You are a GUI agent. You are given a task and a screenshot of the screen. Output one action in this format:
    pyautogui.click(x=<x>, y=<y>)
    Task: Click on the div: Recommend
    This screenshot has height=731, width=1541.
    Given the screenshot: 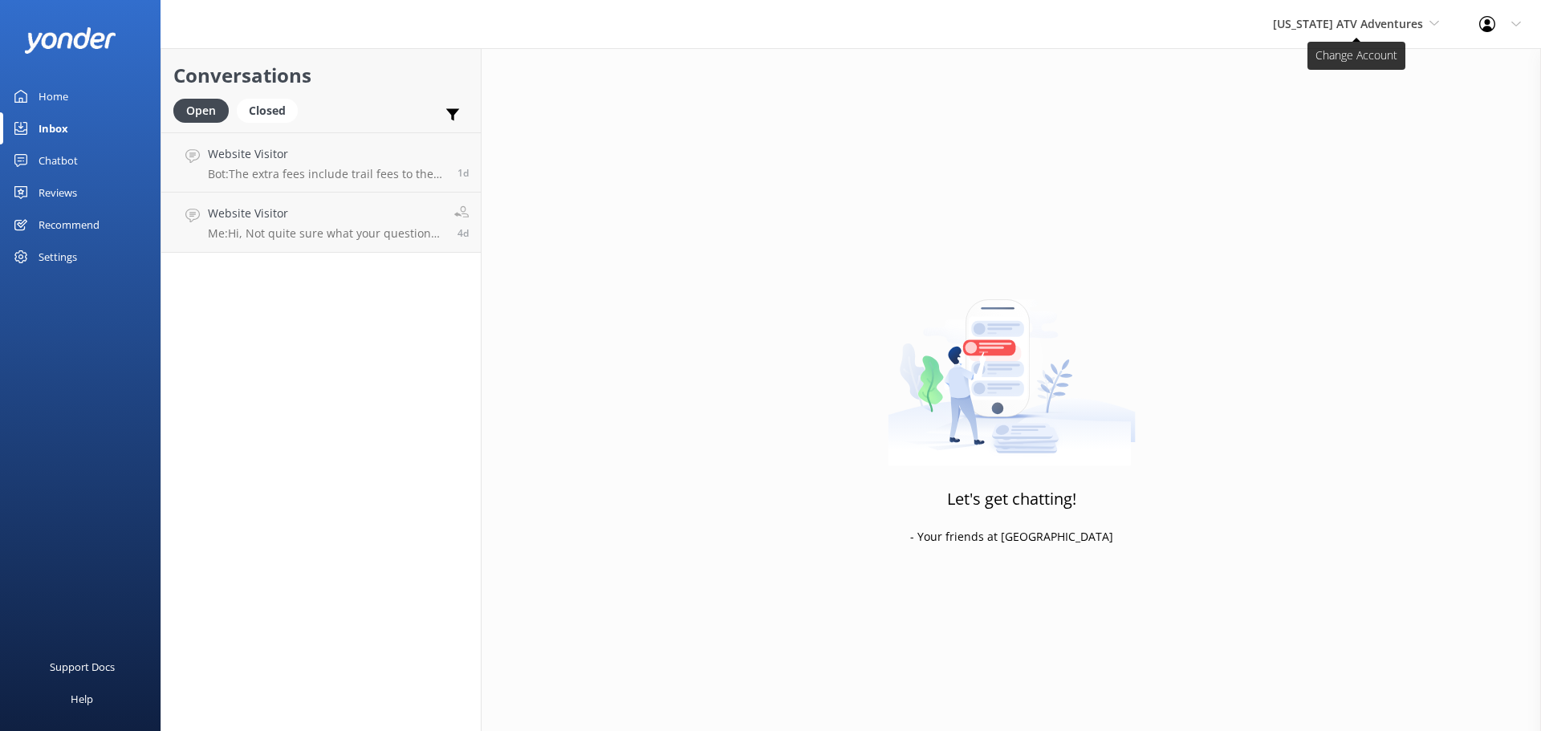 What is the action you would take?
    pyautogui.click(x=69, y=225)
    